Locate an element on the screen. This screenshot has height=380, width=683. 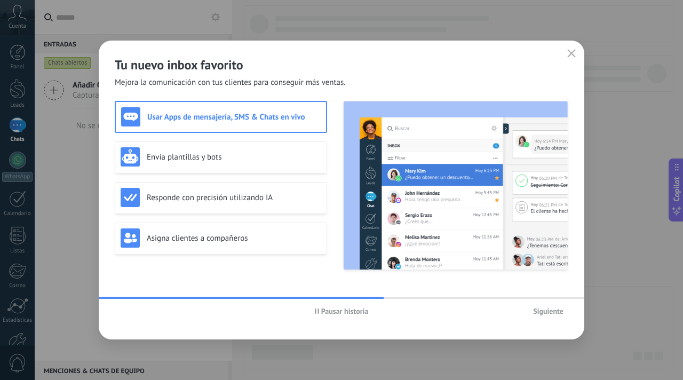
button: Siguiente is located at coordinates (548, 311).